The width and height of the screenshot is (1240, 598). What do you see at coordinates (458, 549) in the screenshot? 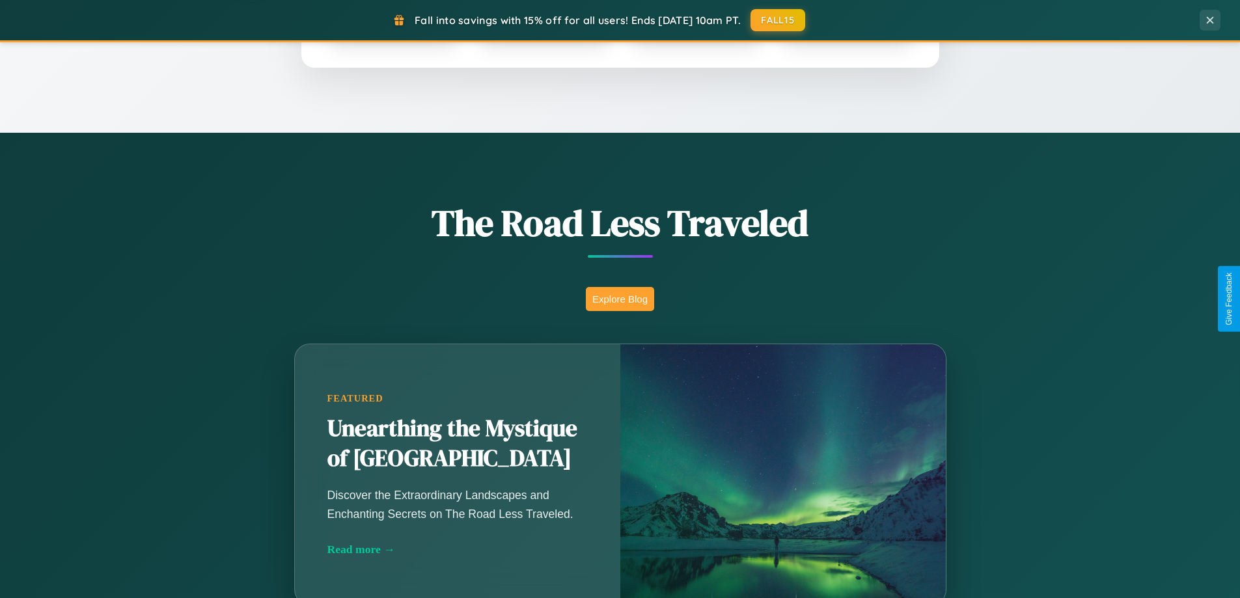
I see `div: Read more →` at bounding box center [458, 549].